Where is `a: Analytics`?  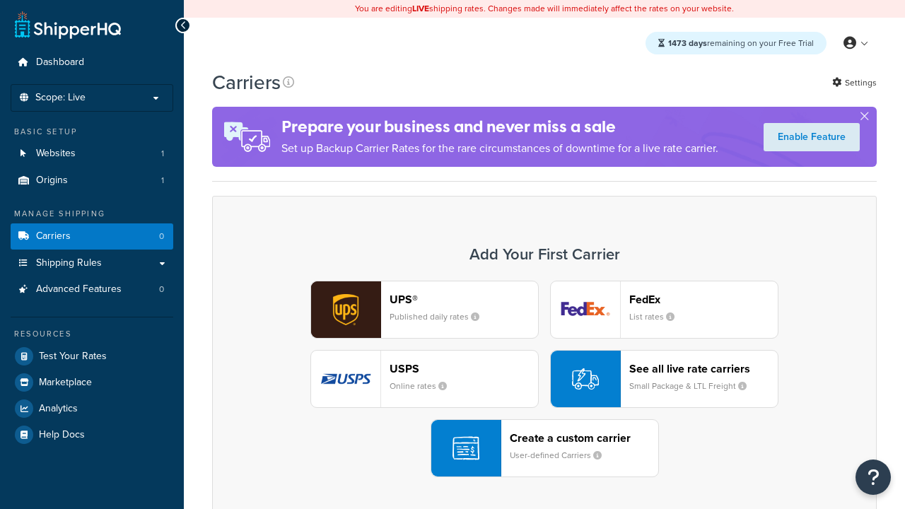
a: Analytics is located at coordinates (92, 409).